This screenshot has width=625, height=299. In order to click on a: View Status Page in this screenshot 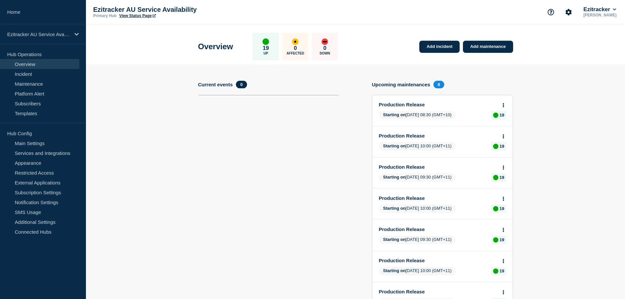, I will do `click(137, 16)`.